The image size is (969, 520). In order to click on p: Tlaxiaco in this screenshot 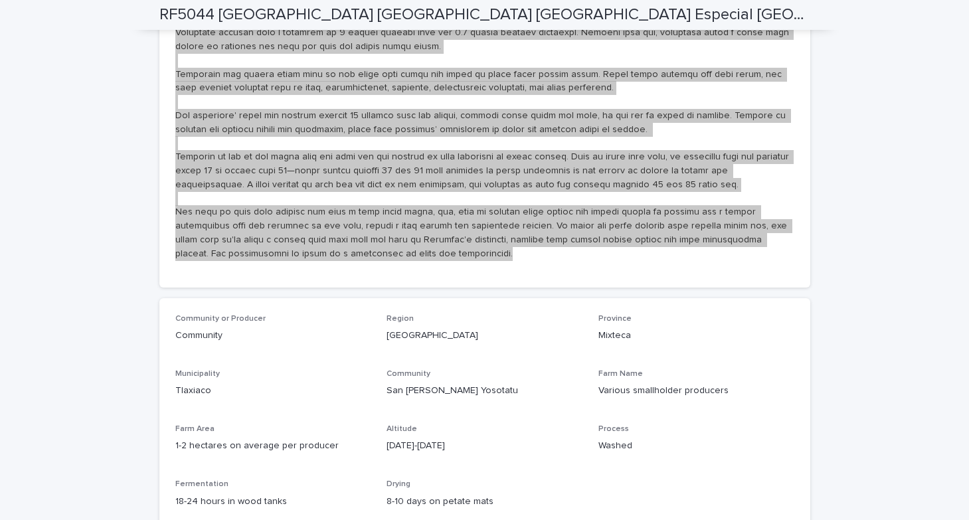, I will do `click(273, 391)`.